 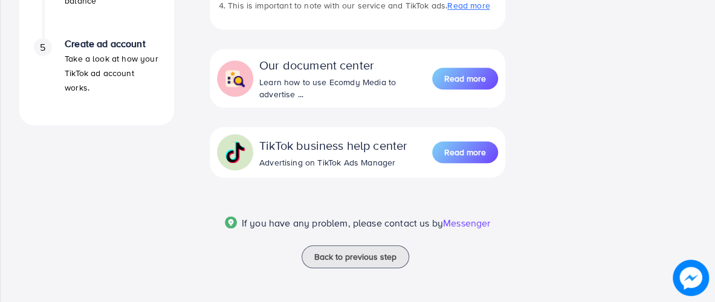 I want to click on div: Our document center, so click(x=346, y=65).